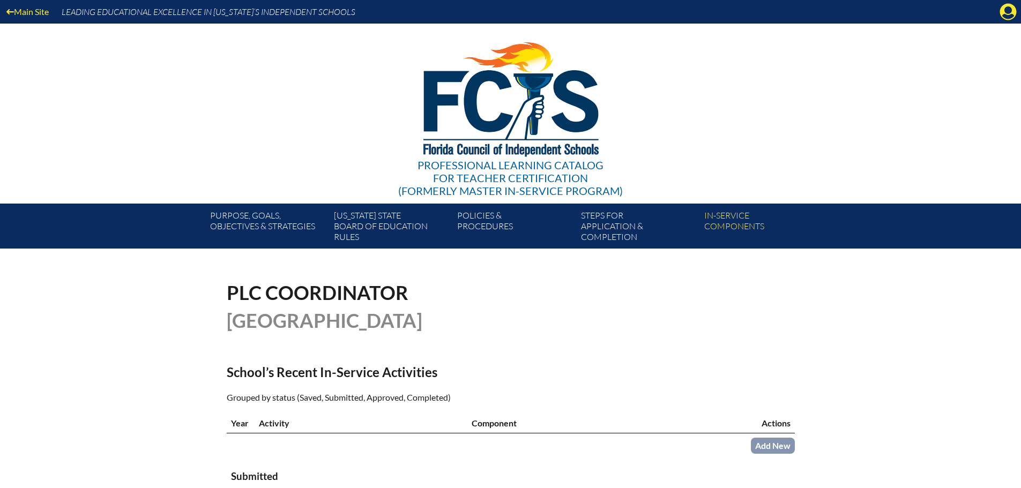 The height and width of the screenshot is (488, 1021). Describe the element at coordinates (742, 423) in the screenshot. I see `th: Actions` at that location.